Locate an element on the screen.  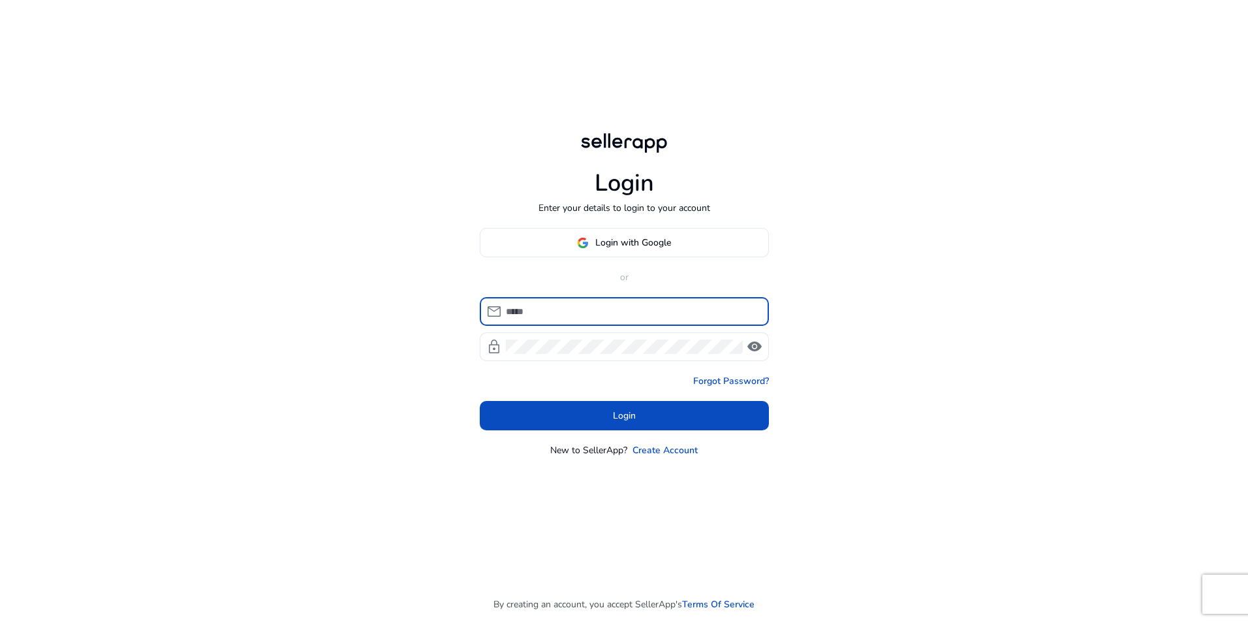
span: lock is located at coordinates (494, 347).